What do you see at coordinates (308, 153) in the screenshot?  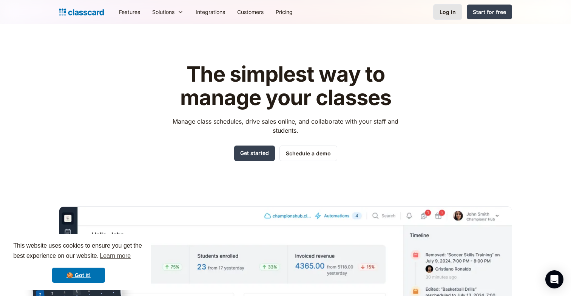 I see `a: Schedule a demo` at bounding box center [308, 153].